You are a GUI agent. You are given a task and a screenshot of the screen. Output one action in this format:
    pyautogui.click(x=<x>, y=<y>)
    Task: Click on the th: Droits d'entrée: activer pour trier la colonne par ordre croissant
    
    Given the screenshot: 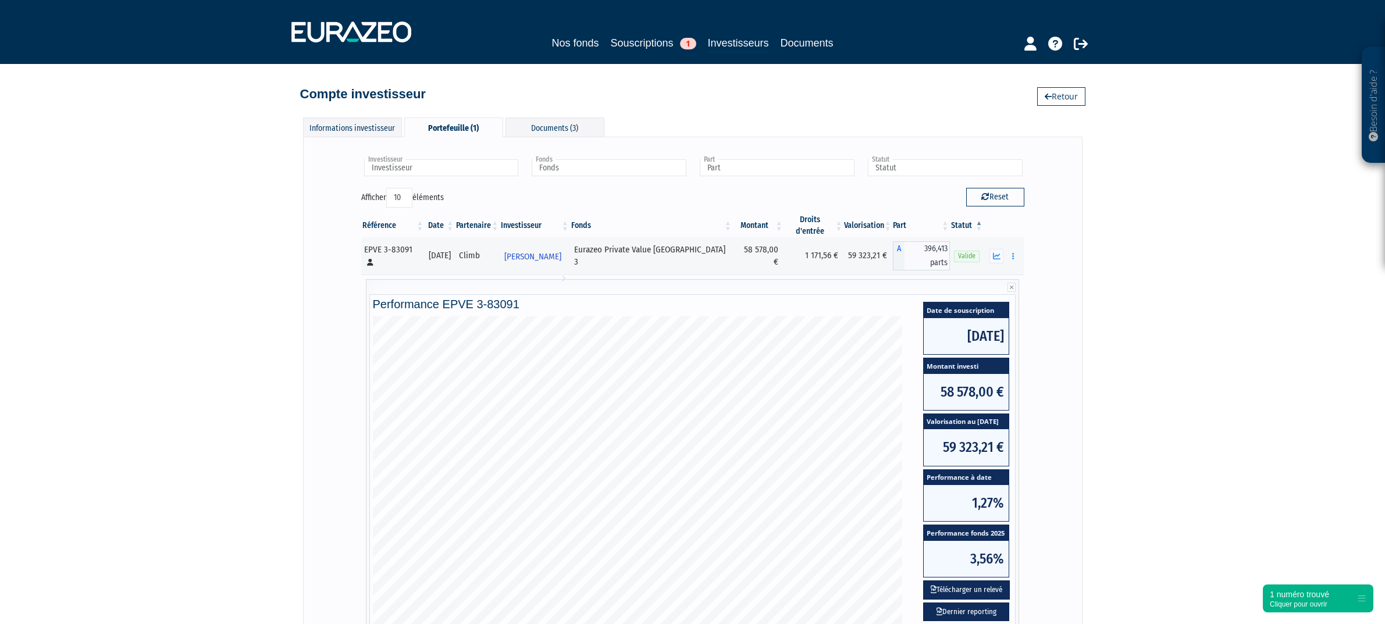 What is the action you would take?
    pyautogui.click(x=814, y=226)
    